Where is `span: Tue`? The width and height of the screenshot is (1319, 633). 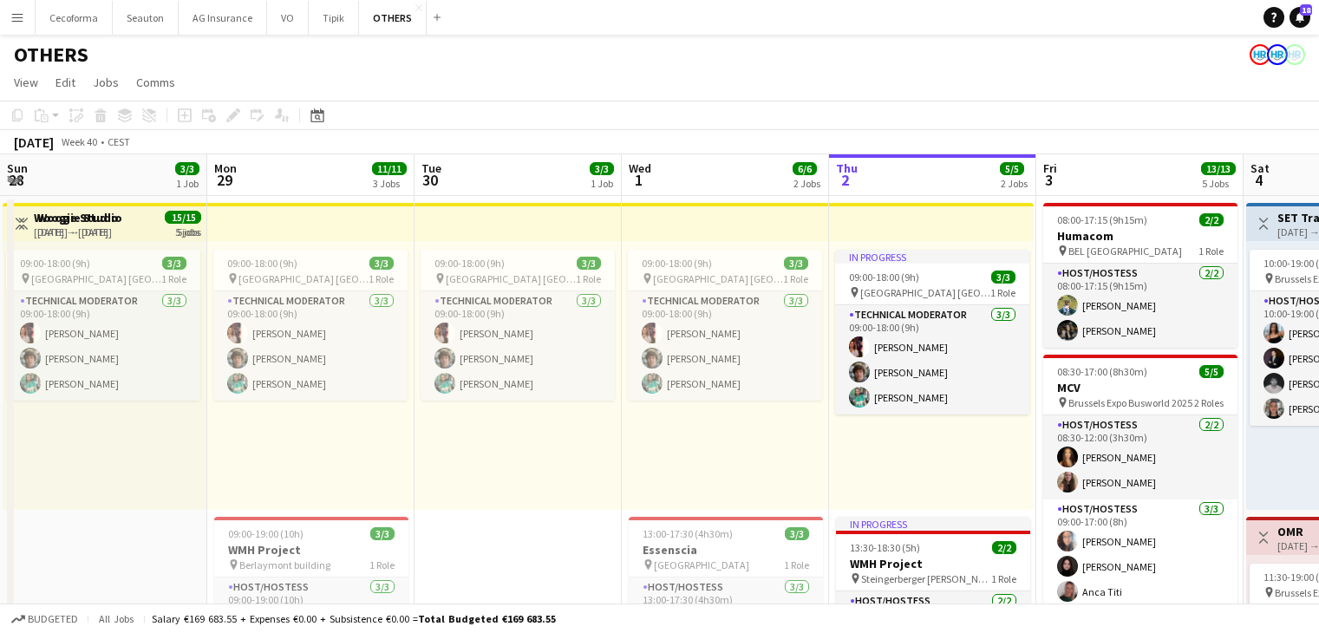
span: Tue is located at coordinates (431, 168).